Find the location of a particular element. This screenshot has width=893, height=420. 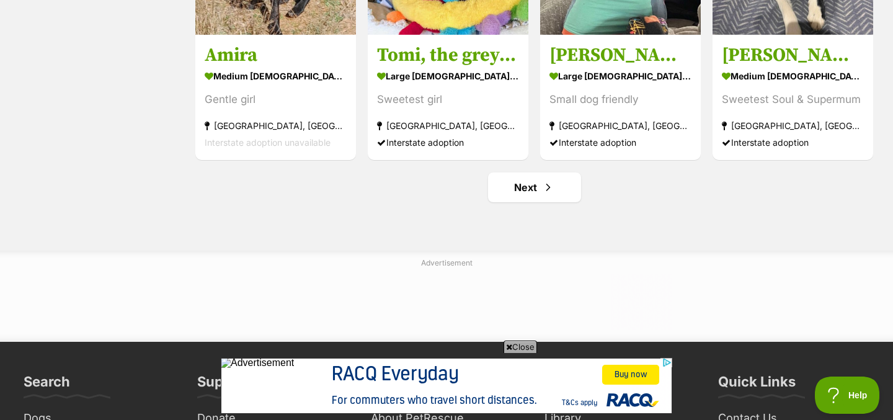

h3: Support is located at coordinates (224, 385).